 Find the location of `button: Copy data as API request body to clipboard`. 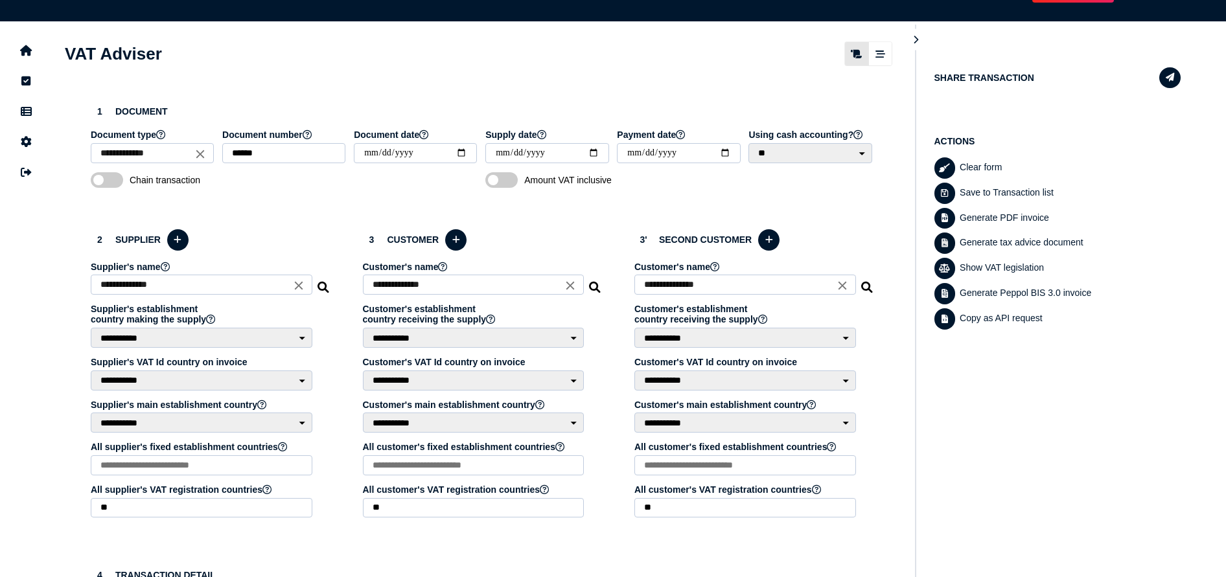

button: Copy data as API request body to clipboard is located at coordinates (945, 319).